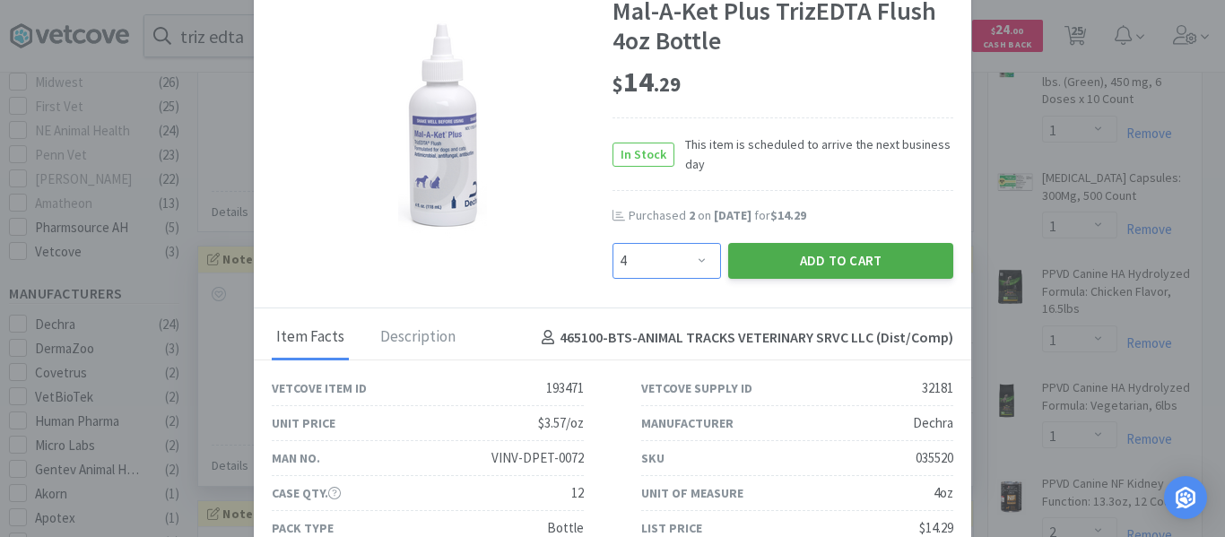  What do you see at coordinates (319, 388) in the screenshot?
I see `div: Vetcove Item ID` at bounding box center [319, 388].